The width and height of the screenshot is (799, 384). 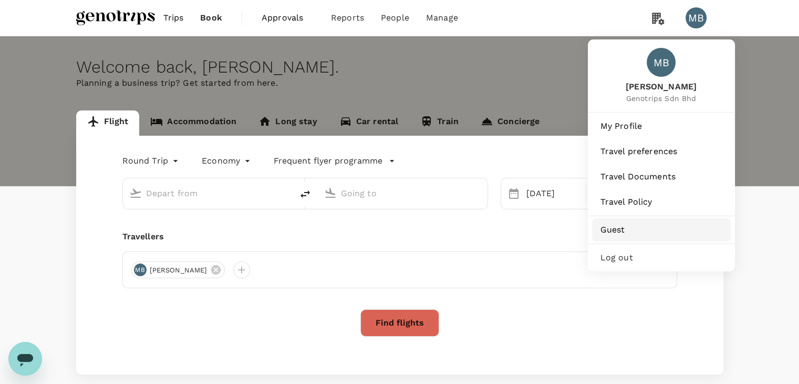 What do you see at coordinates (662, 258) in the screenshot?
I see `span: Log out` at bounding box center [662, 258].